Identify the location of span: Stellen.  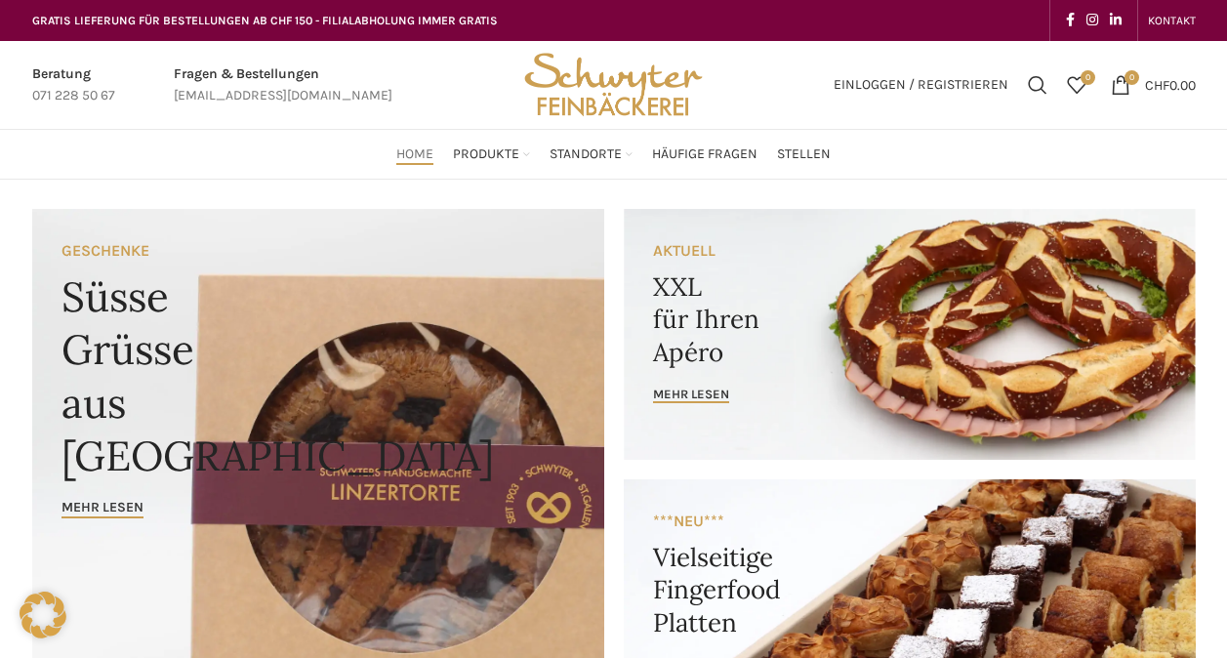
(803, 154).